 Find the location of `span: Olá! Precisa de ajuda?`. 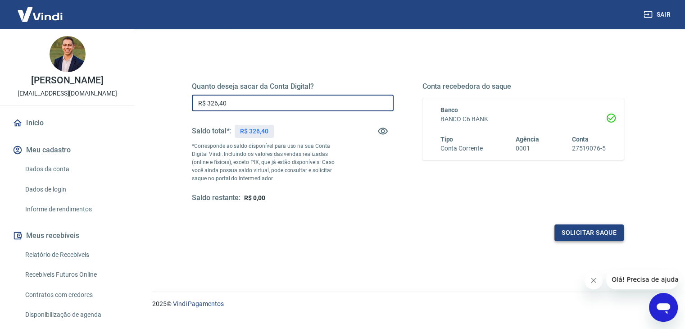

span: Olá! Precisa de ajuda? is located at coordinates (41, 10).